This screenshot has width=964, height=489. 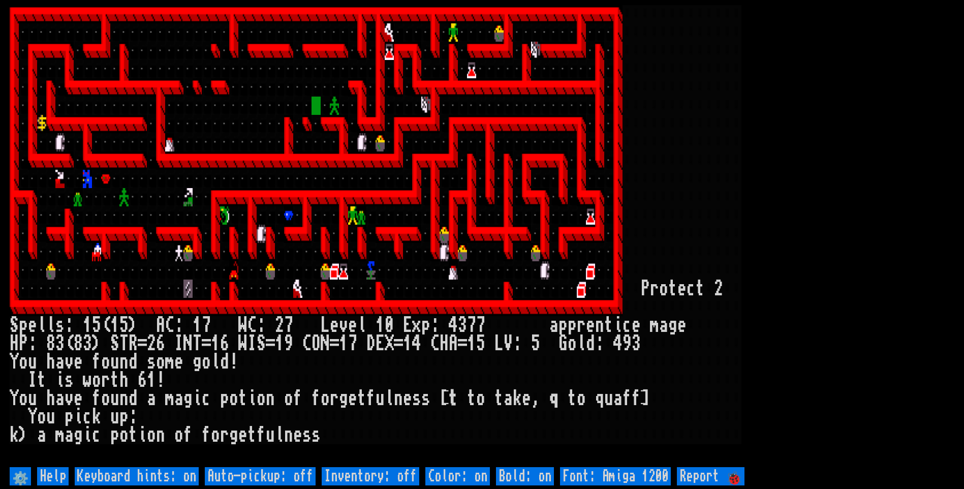 What do you see at coordinates (53, 476) in the screenshot?
I see `input: Help` at bounding box center [53, 476].